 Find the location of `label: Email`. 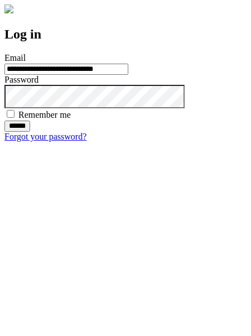

label: Email is located at coordinates (15, 57).